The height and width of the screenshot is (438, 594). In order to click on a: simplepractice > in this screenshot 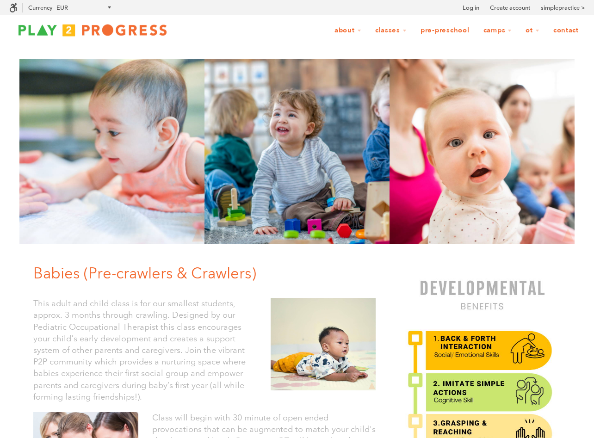, I will do `click(563, 8)`.